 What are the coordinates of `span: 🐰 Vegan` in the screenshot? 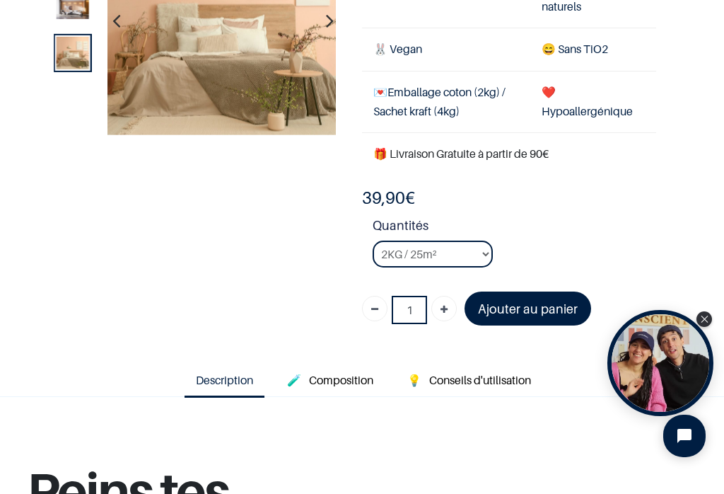 It's located at (397, 49).